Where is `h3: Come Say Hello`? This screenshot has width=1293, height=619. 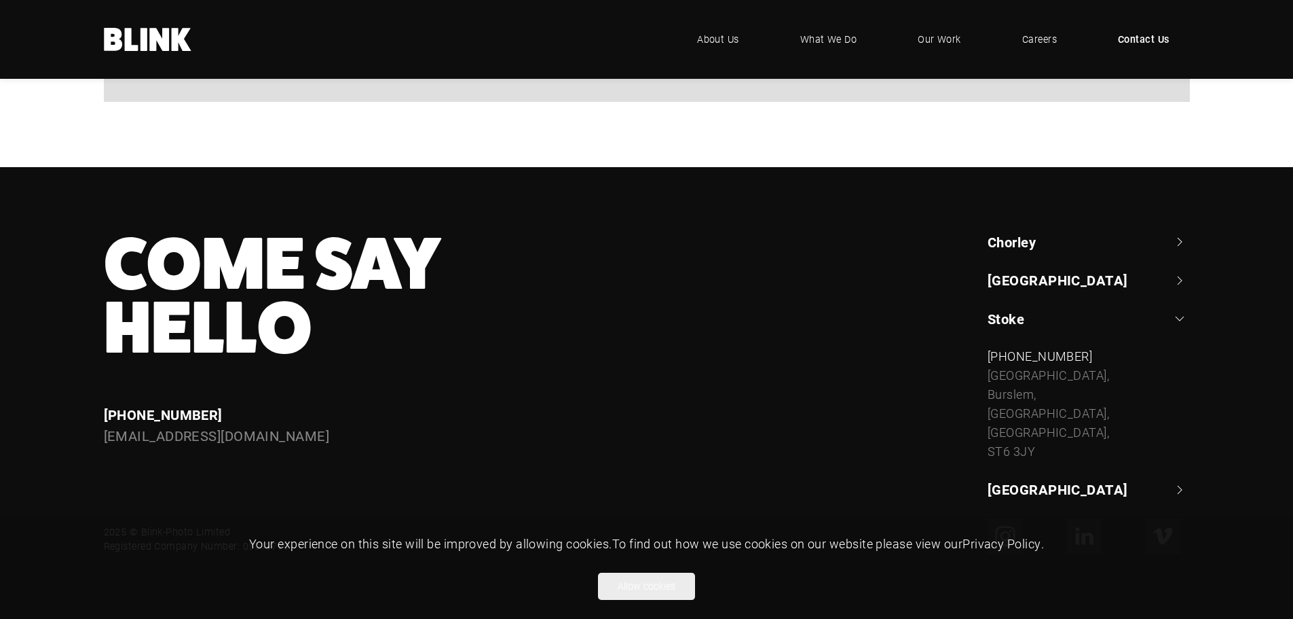 h3: Come Say Hello is located at coordinates (426, 296).